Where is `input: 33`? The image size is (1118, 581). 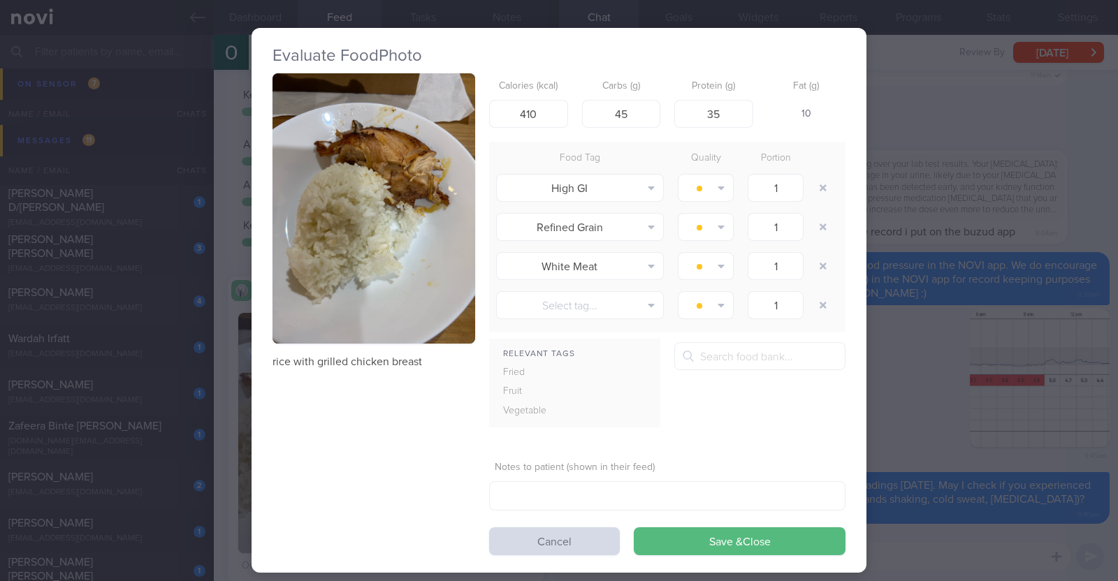
input: 33 is located at coordinates (621, 114).